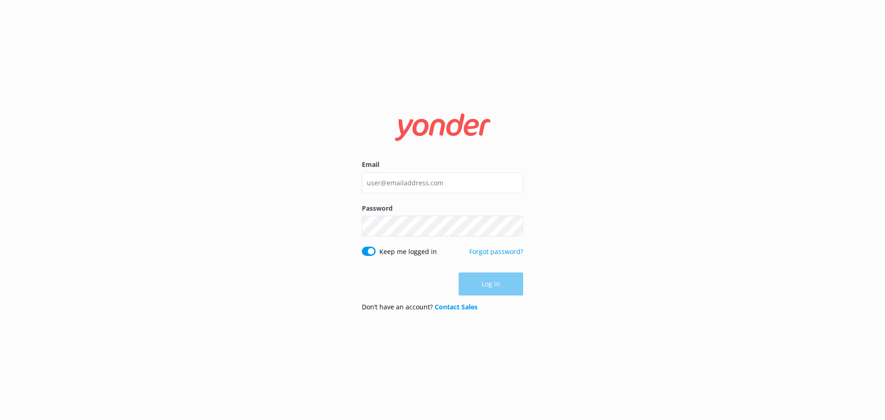 The height and width of the screenshot is (420, 885). What do you see at coordinates (419, 307) in the screenshot?
I see `p: Don’t have an account?` at bounding box center [419, 307].